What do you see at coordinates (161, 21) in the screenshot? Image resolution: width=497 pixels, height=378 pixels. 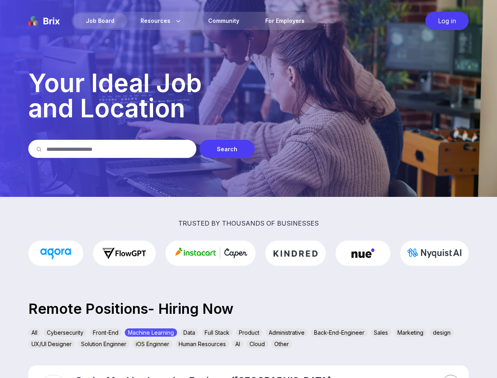 I see `div: Resources` at bounding box center [161, 21].